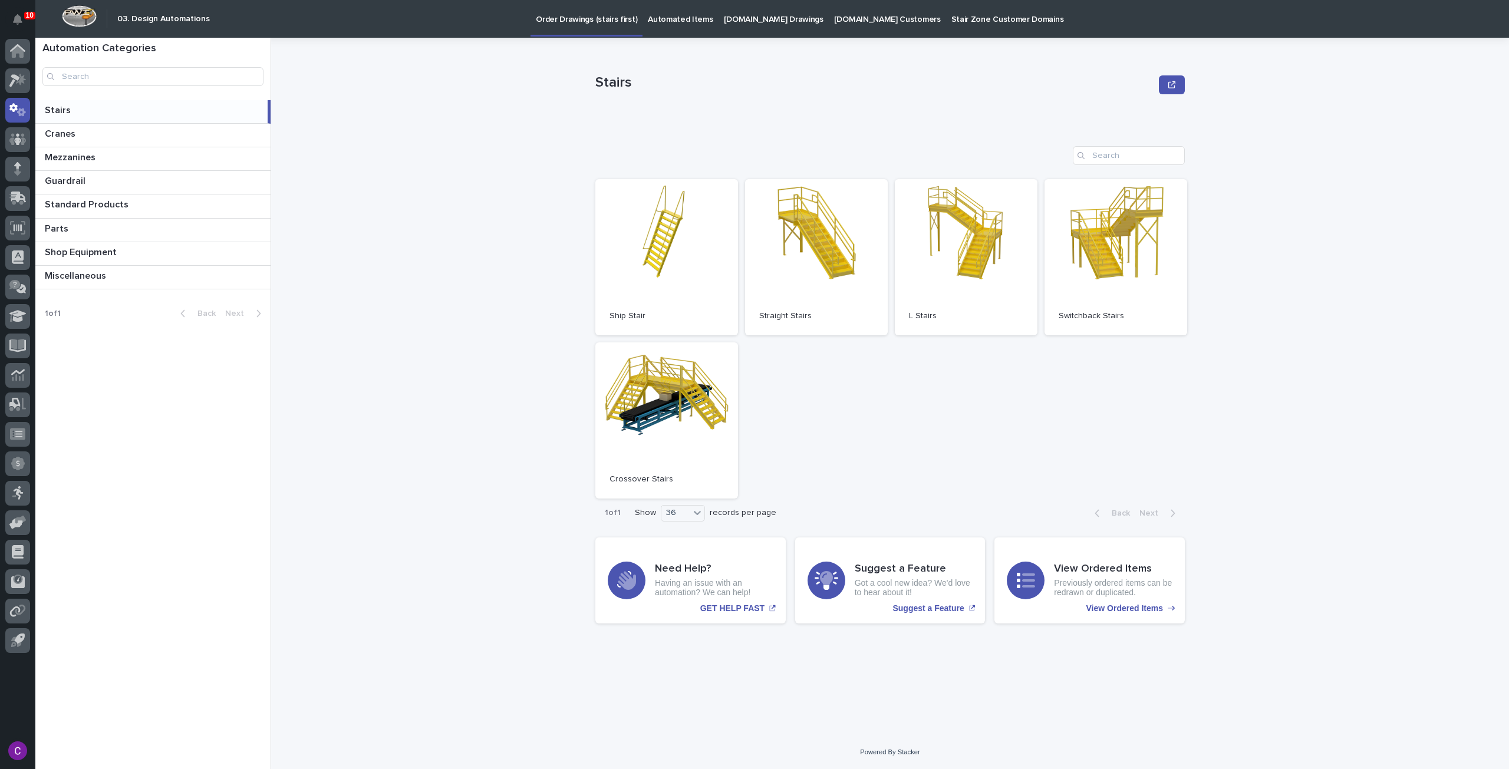  Describe the element at coordinates (913, 569) in the screenshot. I see `h3: Suggest a Feature` at that location.